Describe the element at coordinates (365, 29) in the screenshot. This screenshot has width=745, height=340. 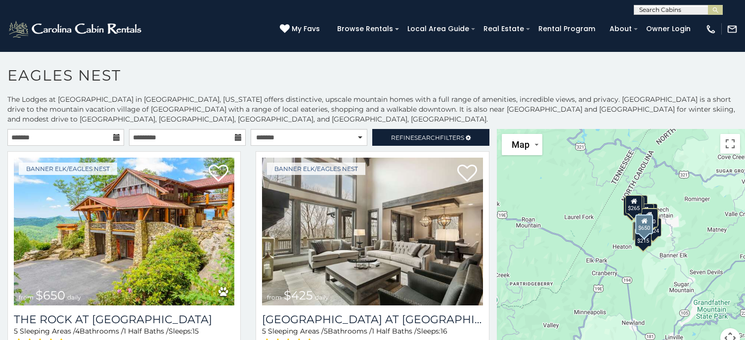
I see `a: Browse Rentals` at that location.